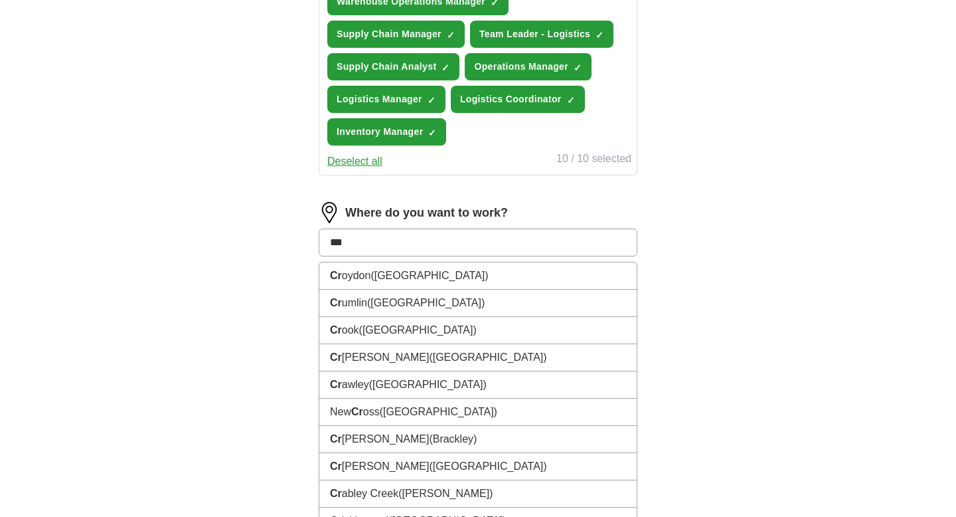 The width and height of the screenshot is (956, 517). Describe the element at coordinates (478, 303) in the screenshot. I see `li: umlin` at that location.